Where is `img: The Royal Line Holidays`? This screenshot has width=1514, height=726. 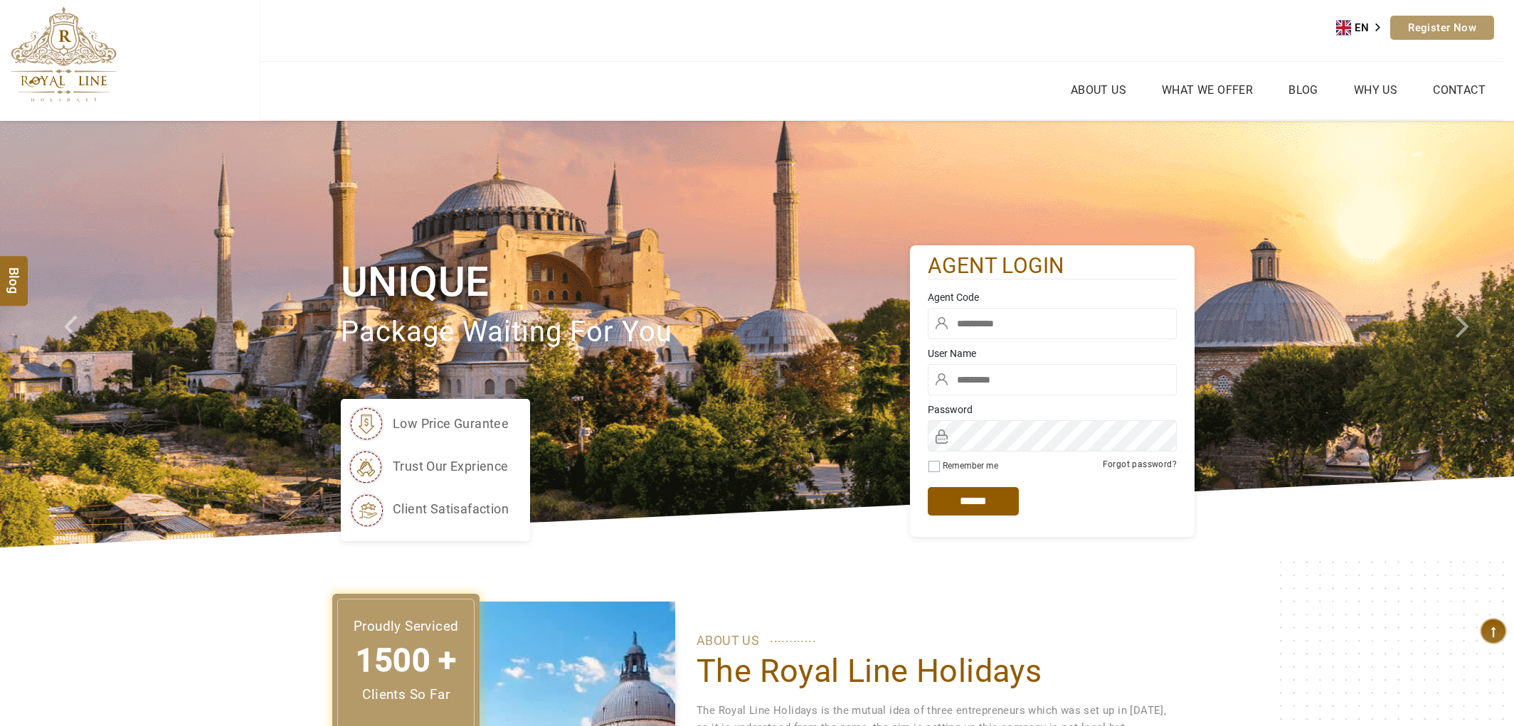
img: The Royal Line Holidays is located at coordinates (63, 54).